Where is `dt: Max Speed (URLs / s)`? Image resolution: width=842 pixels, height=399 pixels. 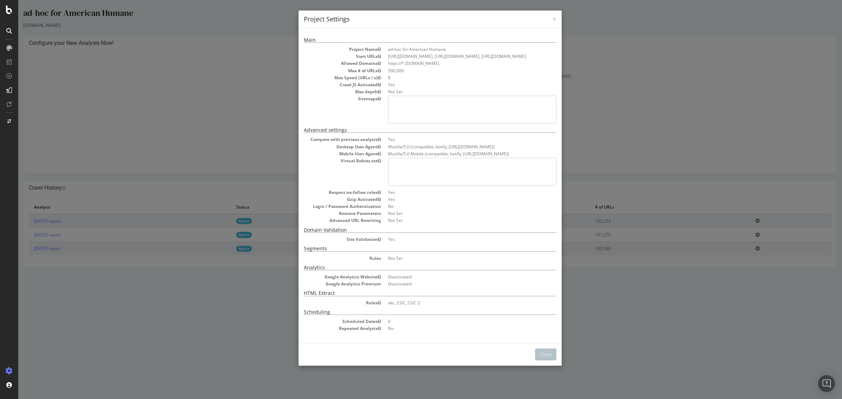 dt: Max Speed (URLs / s) is located at coordinates (324, 78).